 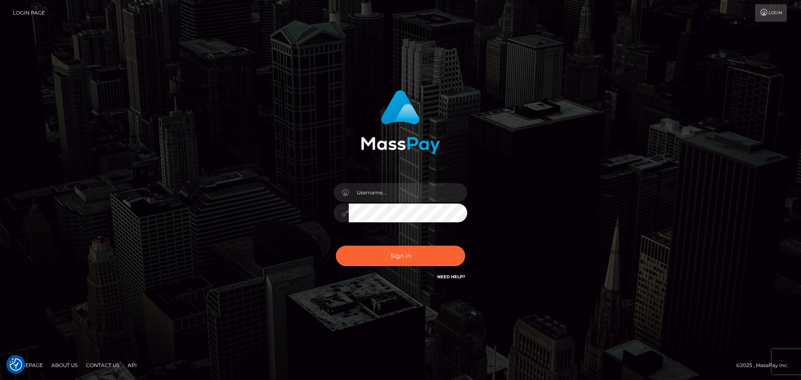 What do you see at coordinates (451, 277) in the screenshot?
I see `a: Need Help?` at bounding box center [451, 277].